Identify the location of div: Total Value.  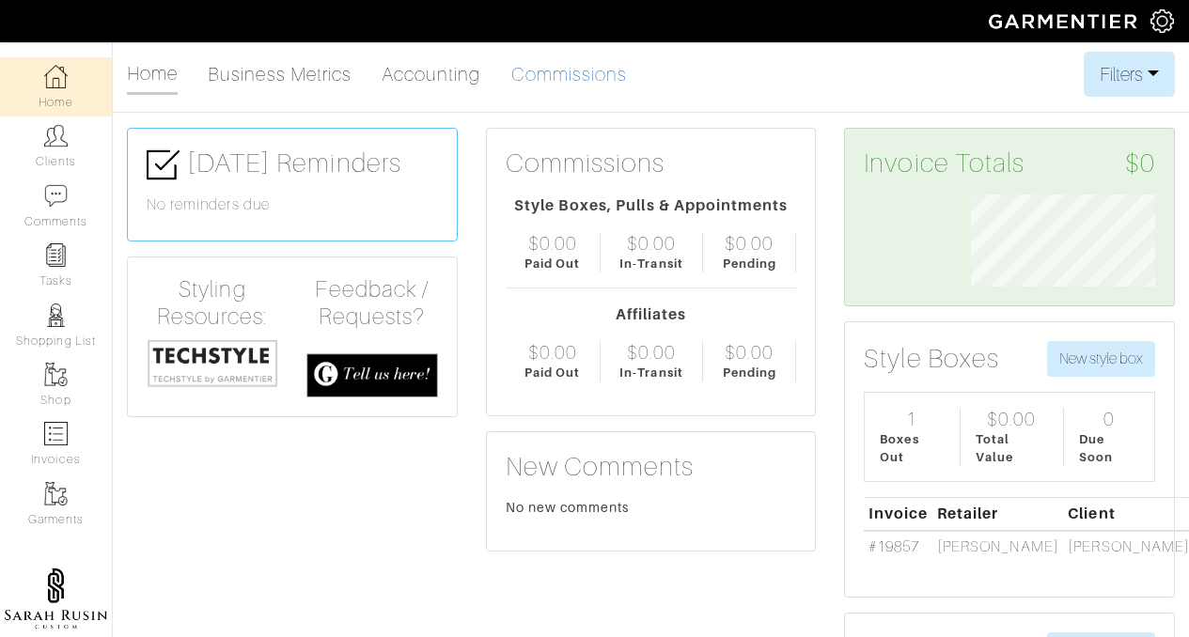
(1011, 448).